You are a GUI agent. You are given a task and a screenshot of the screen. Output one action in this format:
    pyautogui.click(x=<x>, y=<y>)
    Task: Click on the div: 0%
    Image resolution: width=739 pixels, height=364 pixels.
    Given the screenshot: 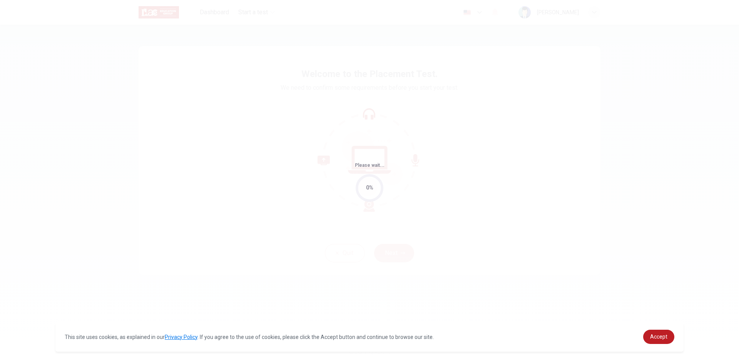 What is the action you would take?
    pyautogui.click(x=370, y=187)
    